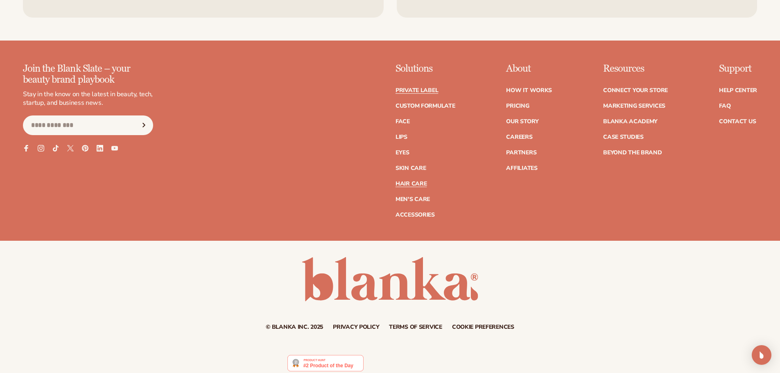  Describe the element at coordinates (761, 355) in the screenshot. I see `div: Open Intercom Messenger` at that location.